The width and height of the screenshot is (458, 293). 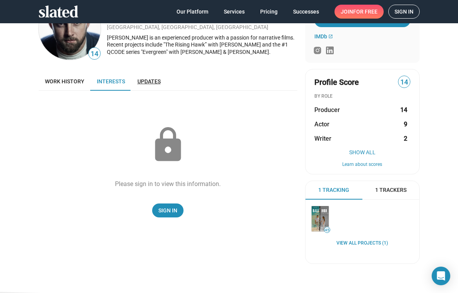 What do you see at coordinates (193, 12) in the screenshot?
I see `span: Our Platform` at bounding box center [193, 12].